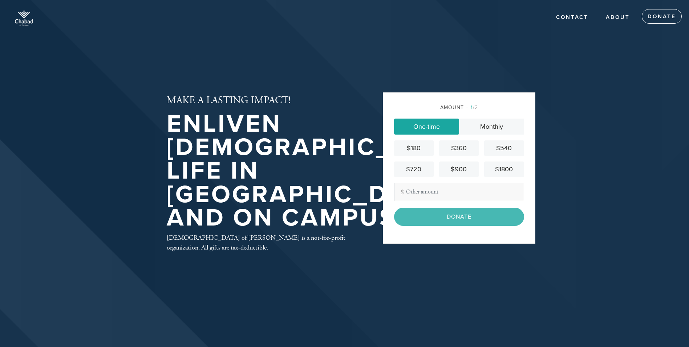 The width and height of the screenshot is (689, 347). What do you see at coordinates (472, 107) in the screenshot?
I see `span: /2` at bounding box center [472, 107].